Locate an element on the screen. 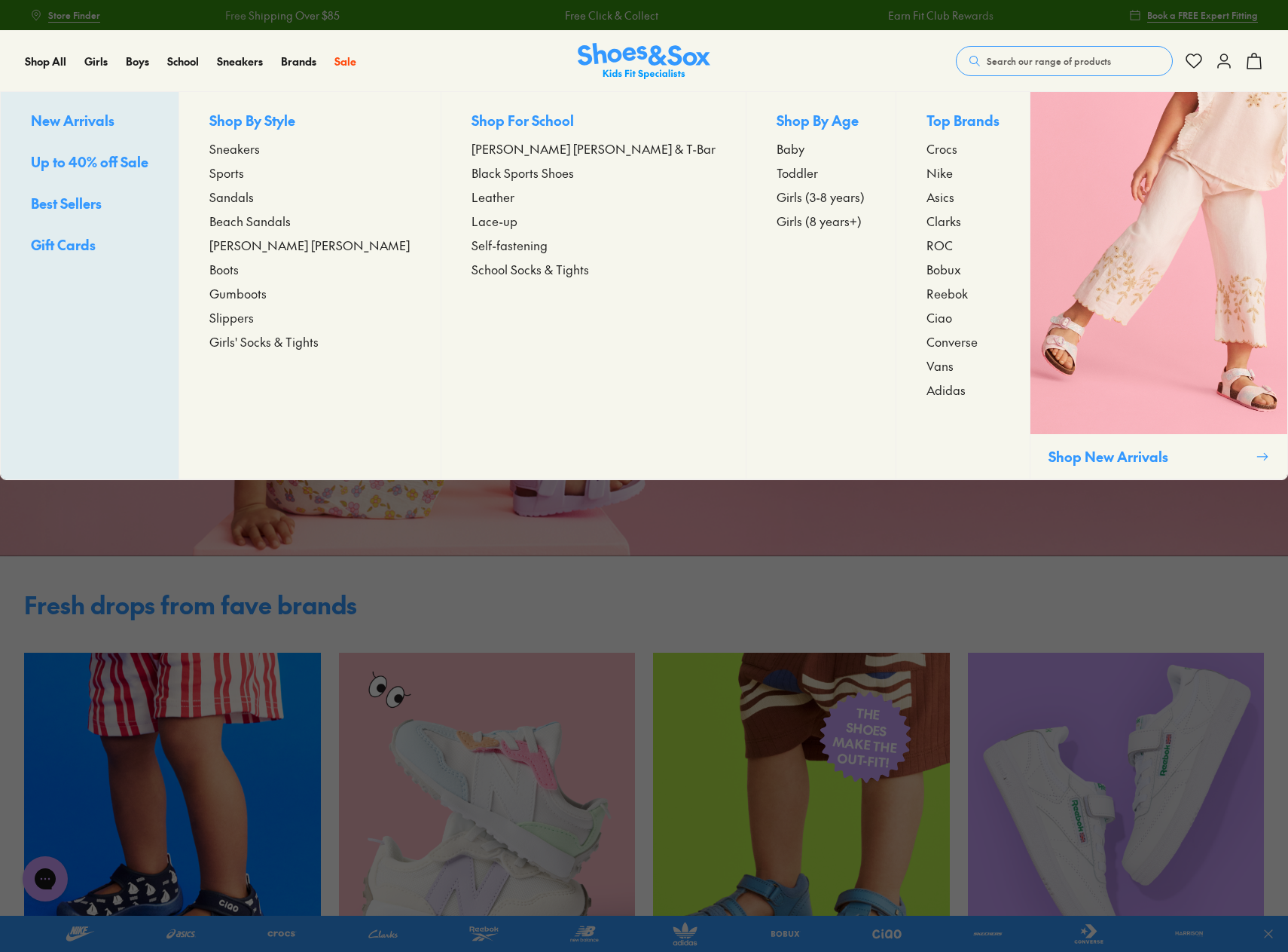 The width and height of the screenshot is (1288, 952). a: Crocs is located at coordinates (963, 149).